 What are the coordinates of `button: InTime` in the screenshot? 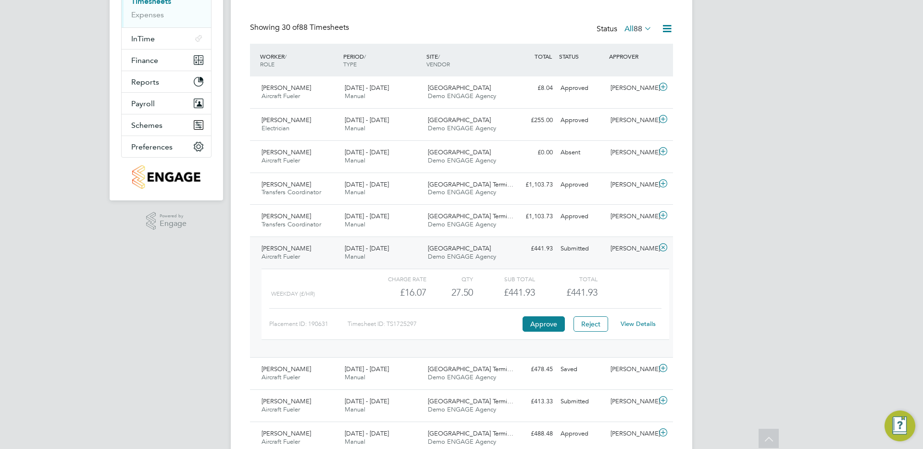 It's located at (166, 38).